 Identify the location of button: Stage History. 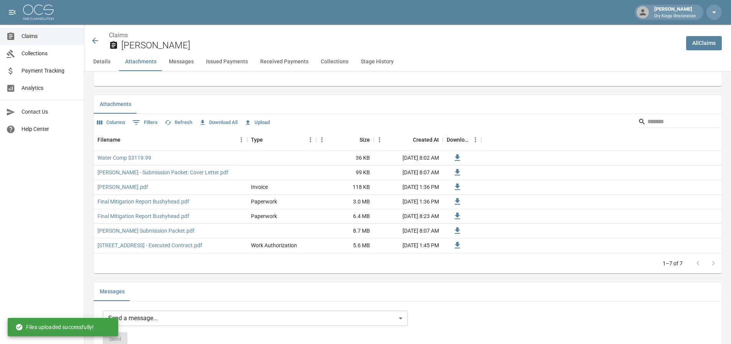
(377, 62).